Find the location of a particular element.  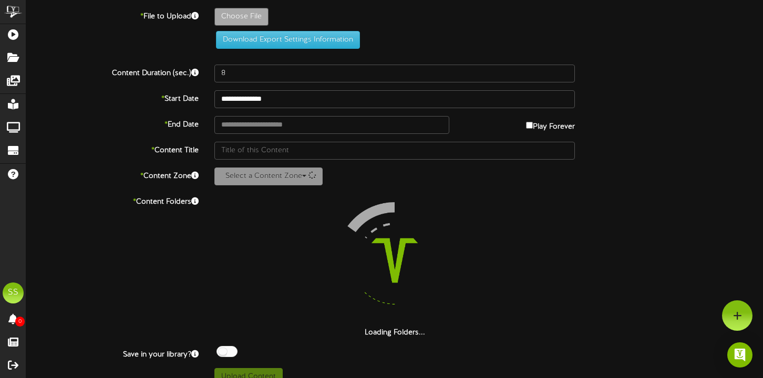

label: Content Folders is located at coordinates (112, 200).